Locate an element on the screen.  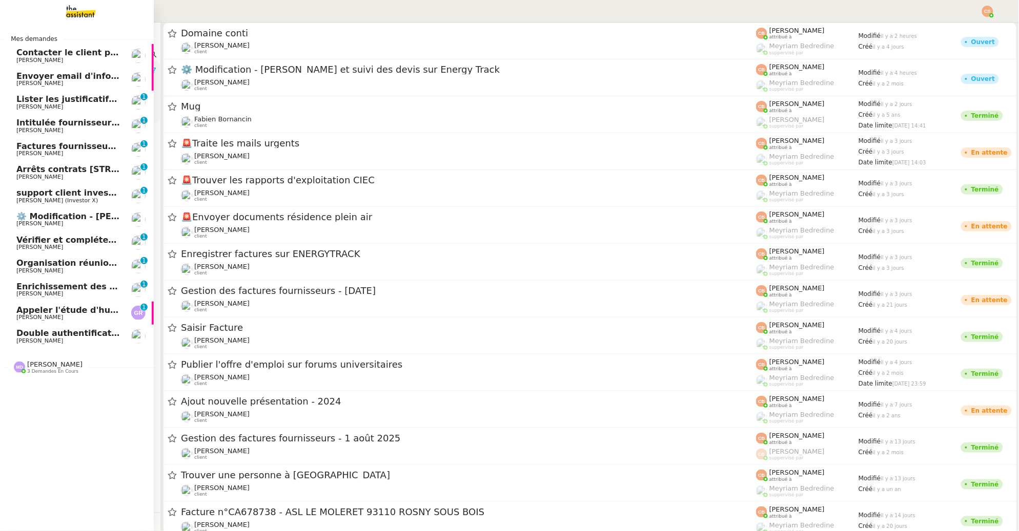
span: client is located at coordinates (200, 273).